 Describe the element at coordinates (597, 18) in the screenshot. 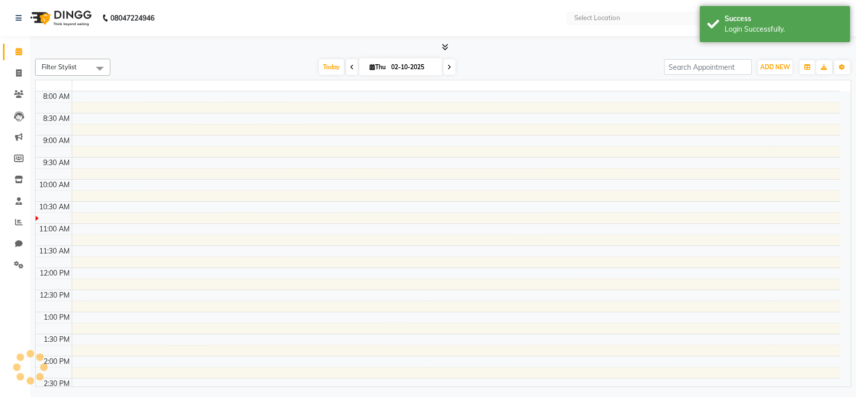

I see `div: Select Location` at that location.